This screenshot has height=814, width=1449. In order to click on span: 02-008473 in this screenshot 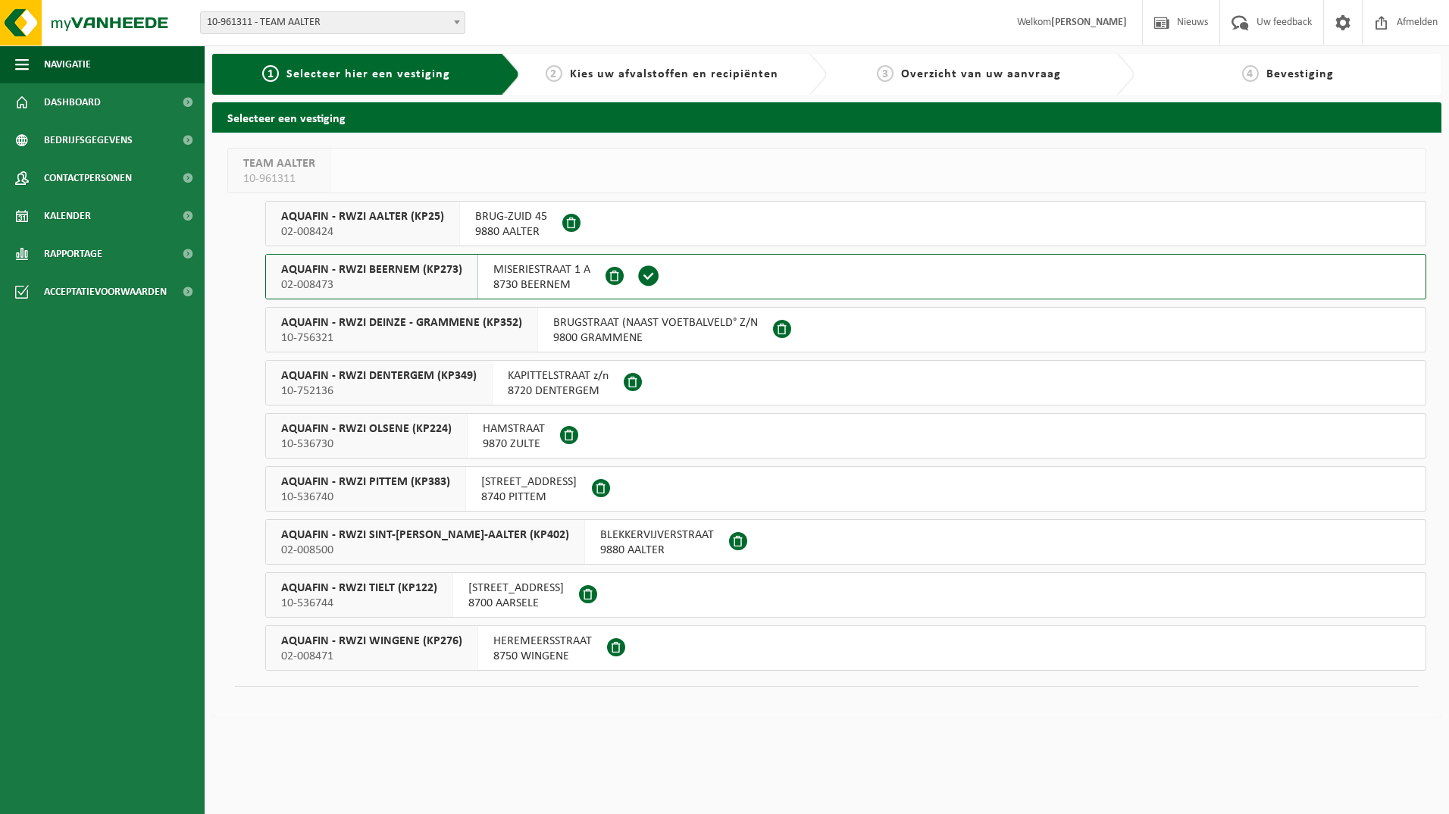, I will do `click(371, 285)`.